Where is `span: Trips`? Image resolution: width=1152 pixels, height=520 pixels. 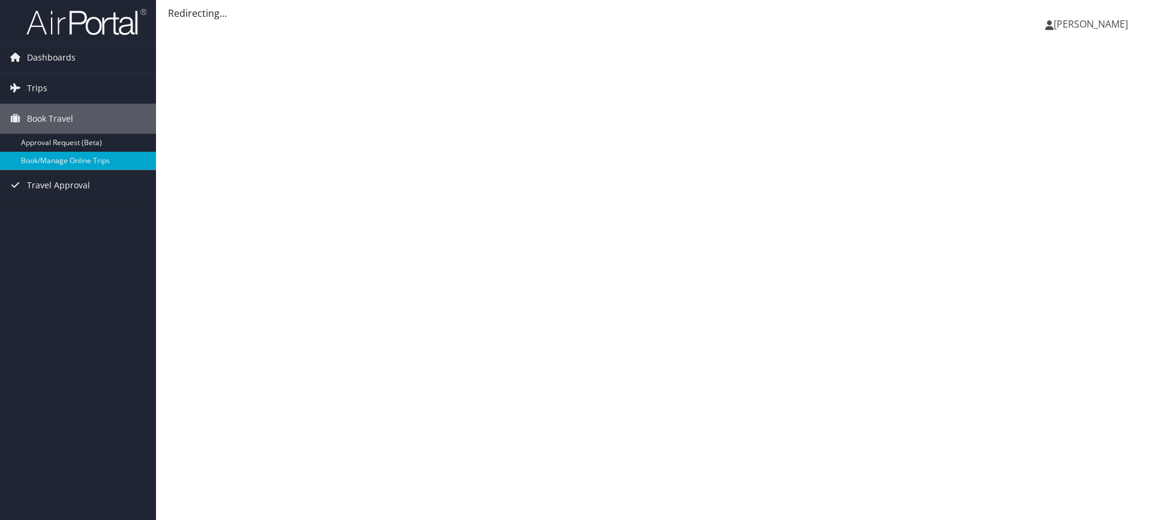
span: Trips is located at coordinates (37, 88).